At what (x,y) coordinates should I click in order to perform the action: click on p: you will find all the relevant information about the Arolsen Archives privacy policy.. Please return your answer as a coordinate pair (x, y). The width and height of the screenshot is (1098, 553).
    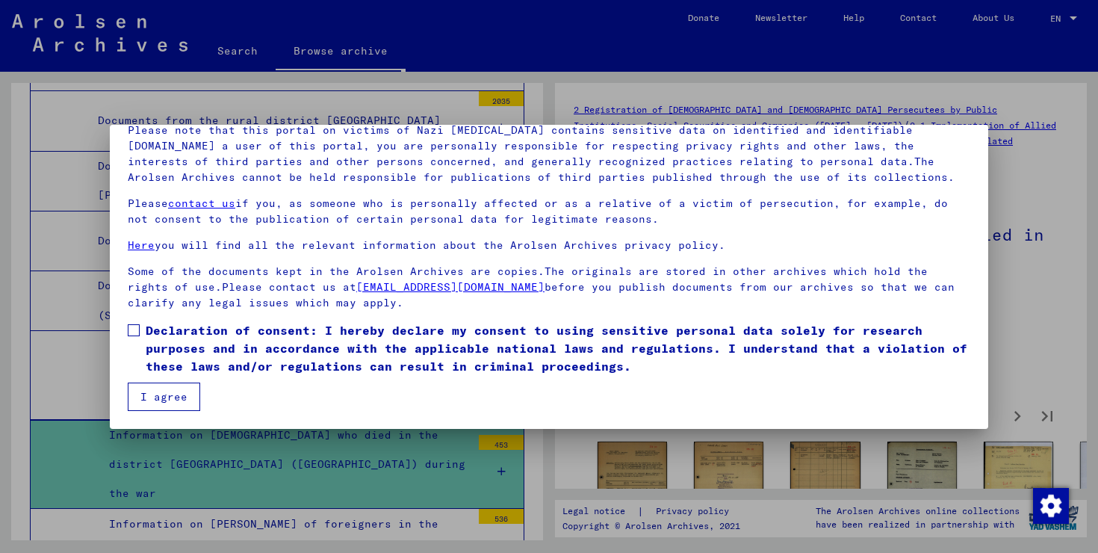
    Looking at the image, I should click on (549, 245).